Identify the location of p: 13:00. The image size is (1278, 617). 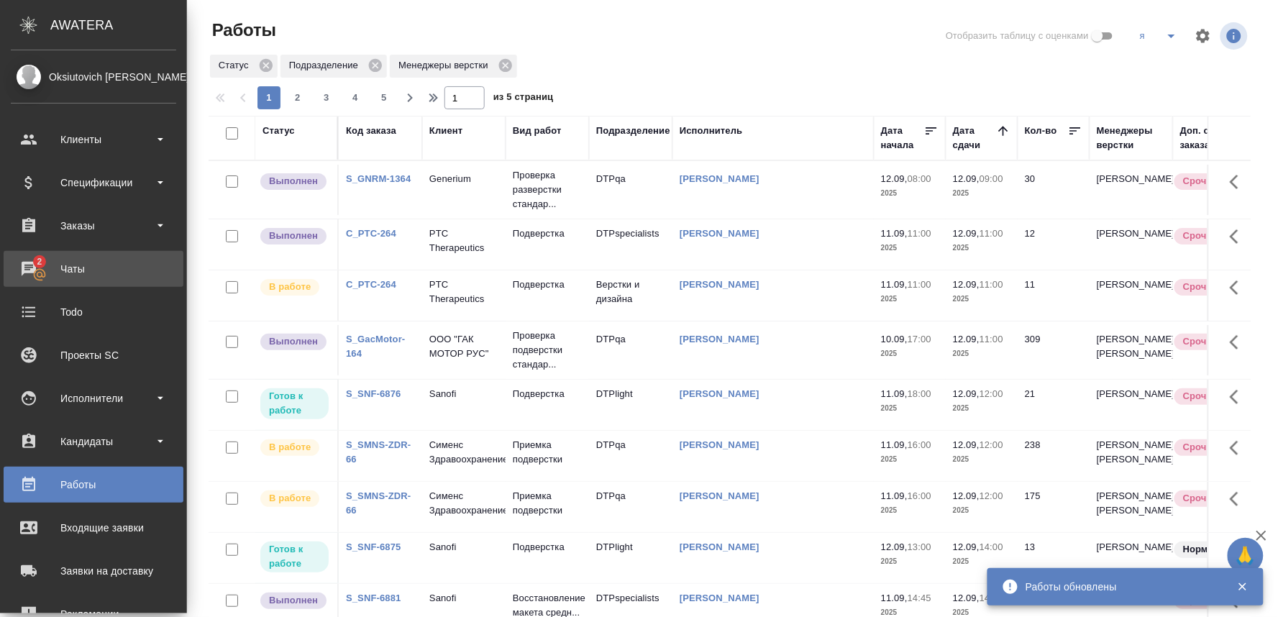
(919, 547).